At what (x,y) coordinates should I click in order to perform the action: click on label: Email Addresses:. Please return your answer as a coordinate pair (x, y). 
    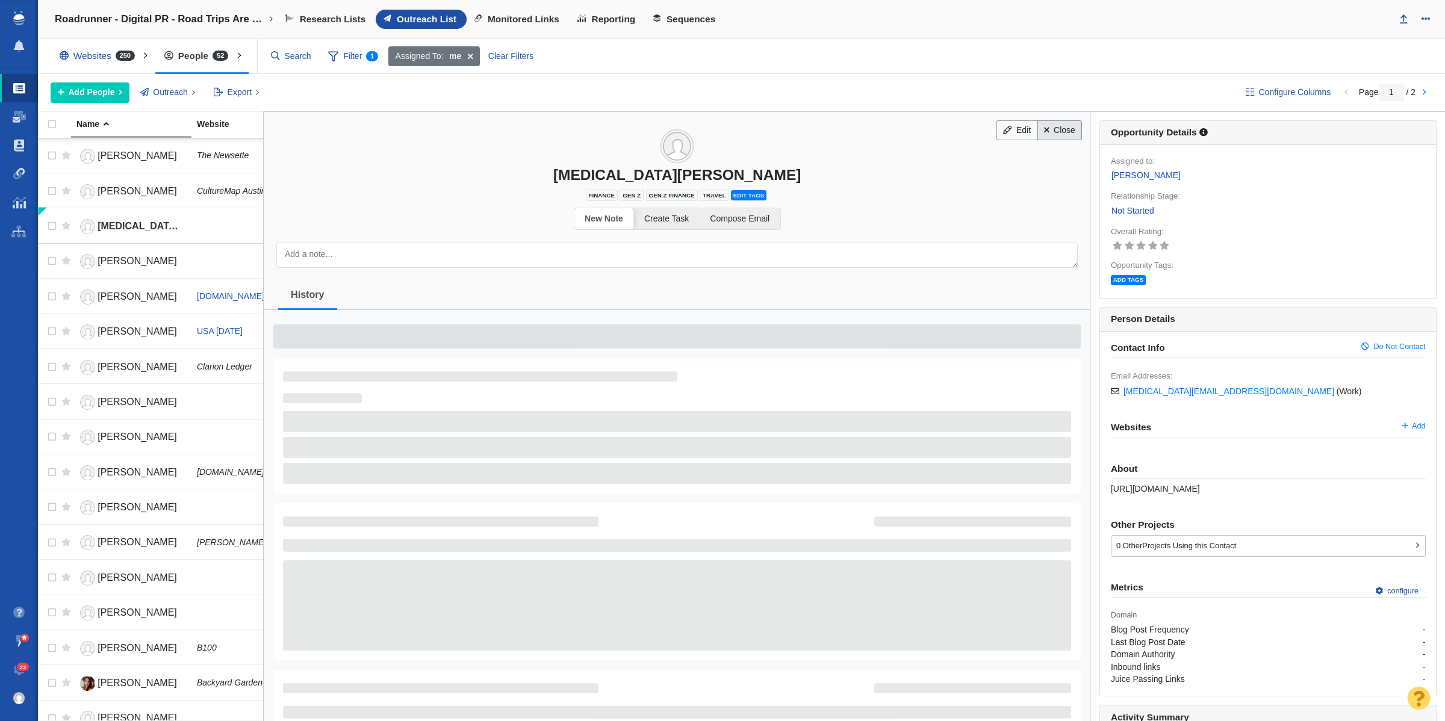
    Looking at the image, I should click on (1141, 376).